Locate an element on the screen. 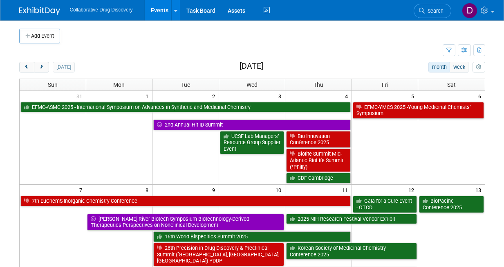 The image size is (504, 267). span: 11 is located at coordinates (346, 189).